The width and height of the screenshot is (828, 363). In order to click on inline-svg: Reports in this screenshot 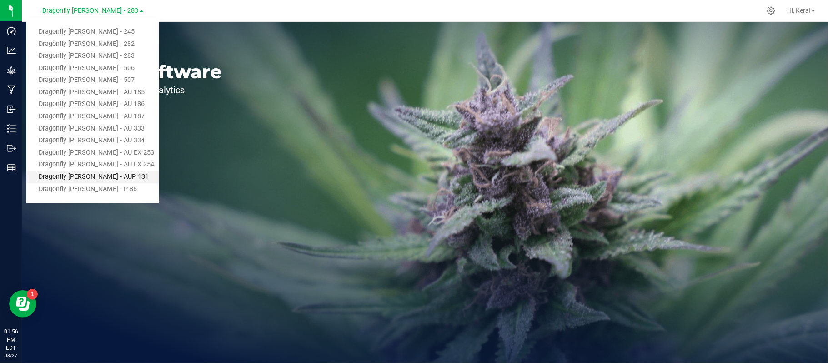, I will do `click(11, 168)`.